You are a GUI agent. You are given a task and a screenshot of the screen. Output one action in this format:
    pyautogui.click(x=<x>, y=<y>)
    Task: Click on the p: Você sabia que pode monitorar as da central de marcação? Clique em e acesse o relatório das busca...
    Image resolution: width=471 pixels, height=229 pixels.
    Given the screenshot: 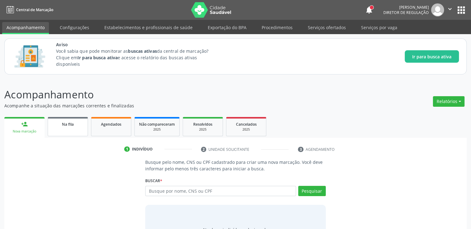 What is the action you would take?
    pyautogui.click(x=138, y=57)
    